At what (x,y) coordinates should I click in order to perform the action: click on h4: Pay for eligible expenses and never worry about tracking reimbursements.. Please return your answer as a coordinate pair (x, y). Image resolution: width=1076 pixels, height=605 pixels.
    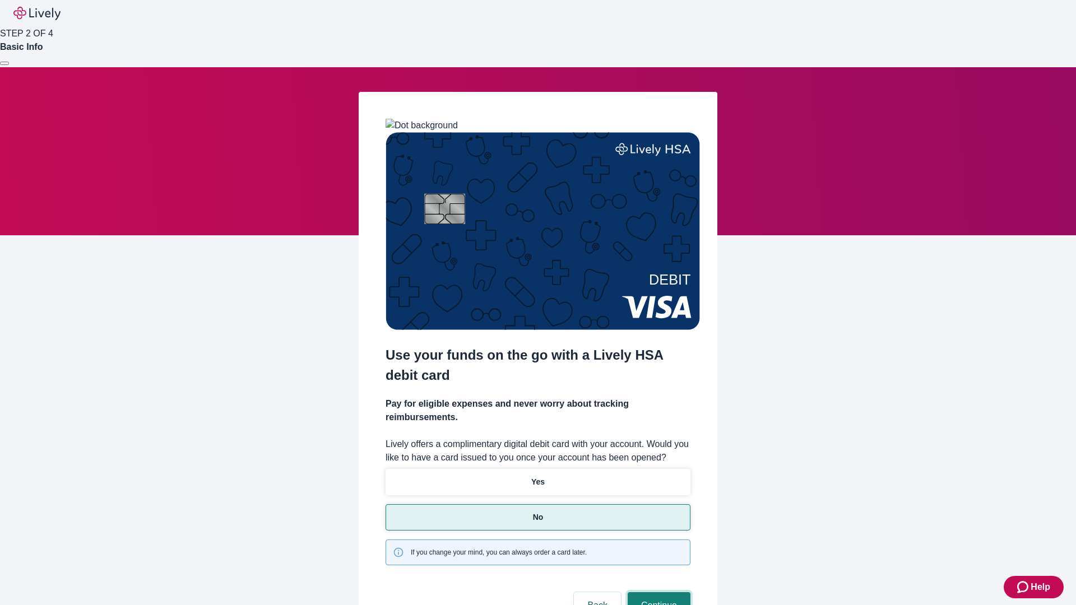
    Looking at the image, I should click on (538, 411).